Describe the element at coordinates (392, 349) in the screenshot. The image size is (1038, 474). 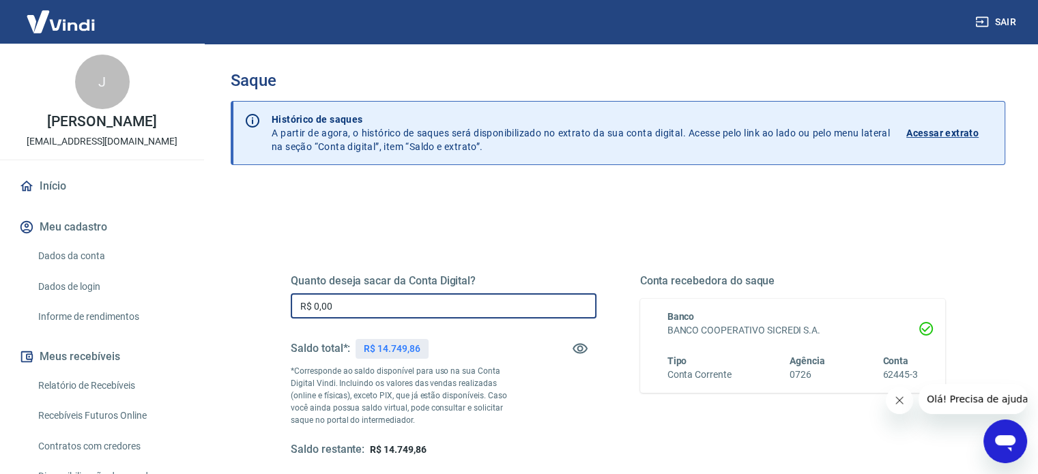
I see `p: R$ 14.749,86` at that location.